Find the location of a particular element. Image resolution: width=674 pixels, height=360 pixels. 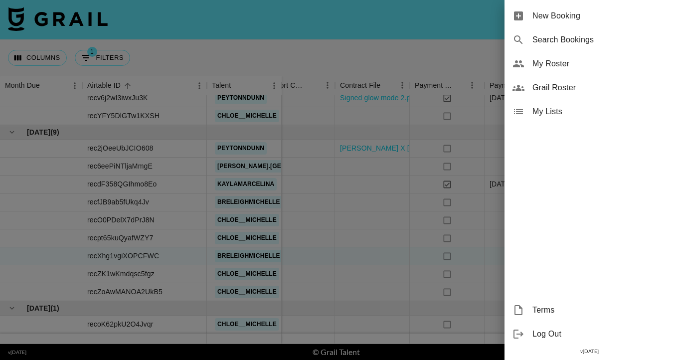

div: My Roster is located at coordinates (590, 64).